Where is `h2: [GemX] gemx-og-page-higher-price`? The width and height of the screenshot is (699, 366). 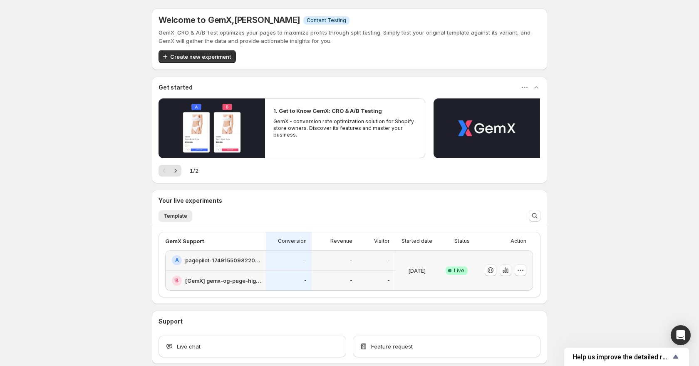 h2: [GemX] gemx-og-page-higher-price is located at coordinates (223, 280).